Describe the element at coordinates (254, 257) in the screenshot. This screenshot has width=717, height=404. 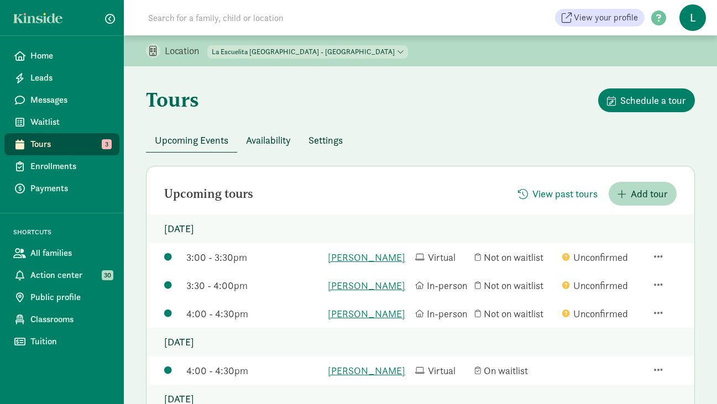
I see `div: 3:00 - 3:30pm` at that location.